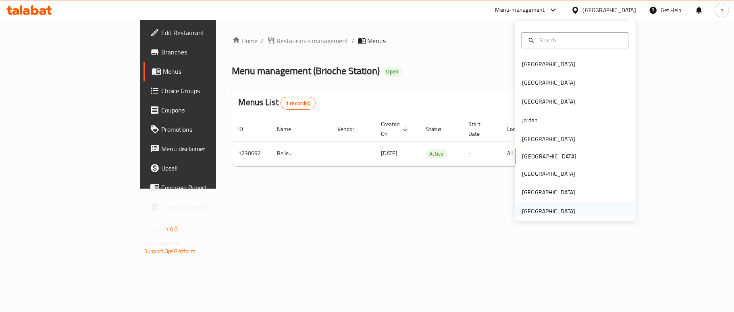 This screenshot has height=312, width=734. I want to click on span: h, so click(722, 10).